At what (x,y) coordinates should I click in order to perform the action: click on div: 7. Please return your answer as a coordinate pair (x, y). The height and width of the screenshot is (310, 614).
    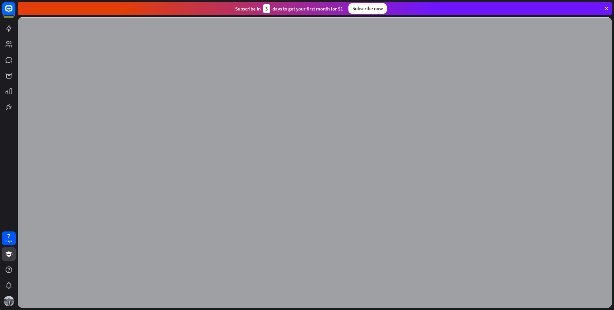
    Looking at the image, I should click on (9, 236).